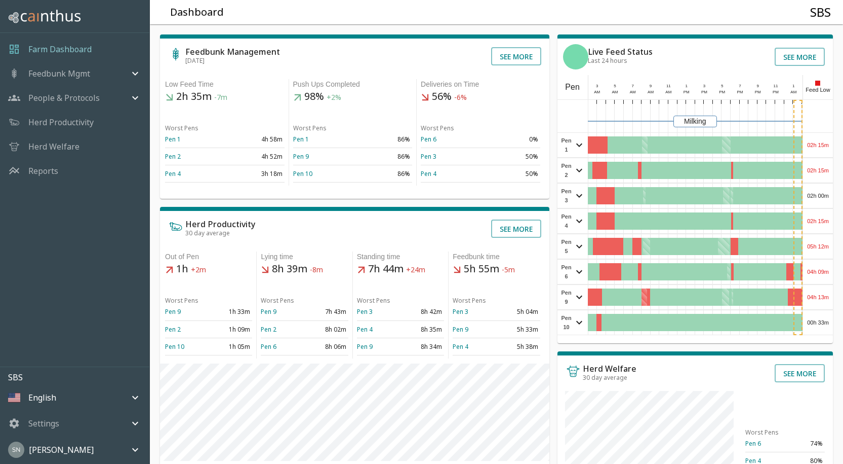 This screenshot has height=464, width=843. Describe the element at coordinates (327, 312) in the screenshot. I see `td: 7h 43m` at that location.